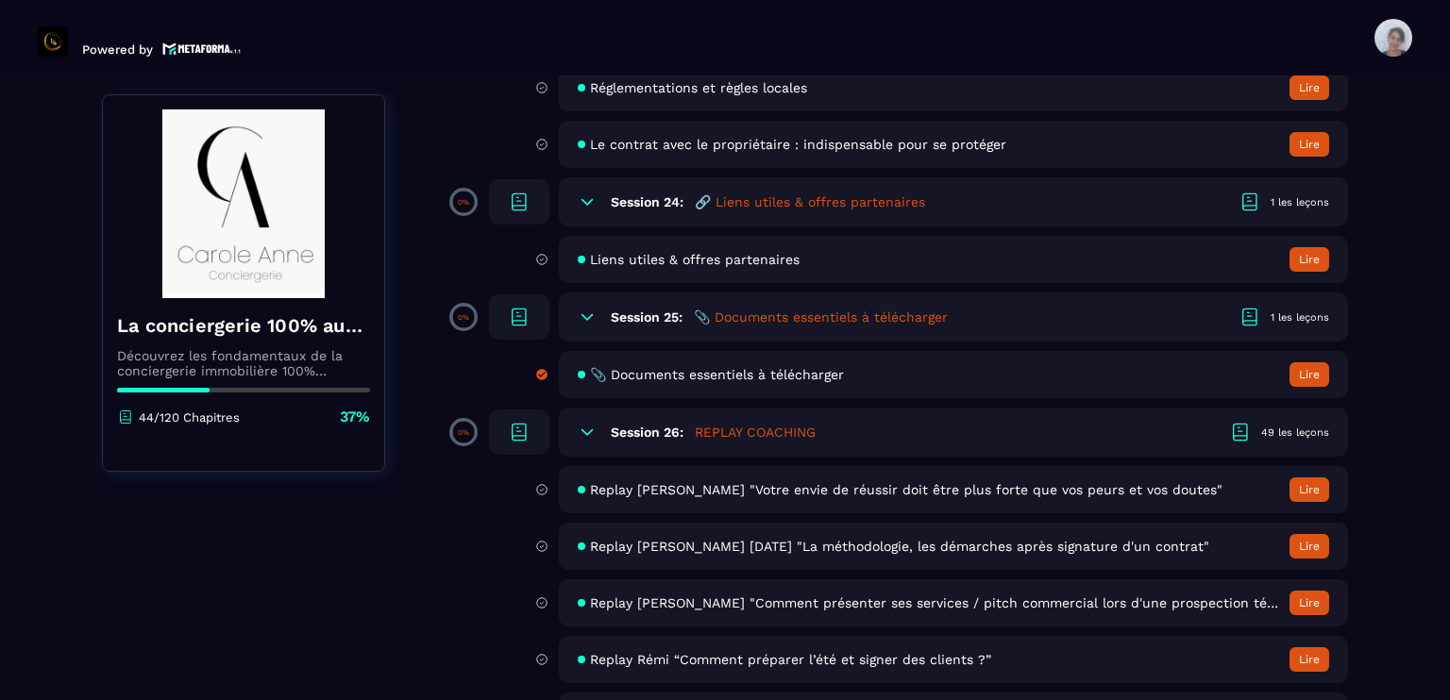 The height and width of the screenshot is (700, 1450). I want to click on span: Liens utiles & offres partenaires, so click(695, 260).